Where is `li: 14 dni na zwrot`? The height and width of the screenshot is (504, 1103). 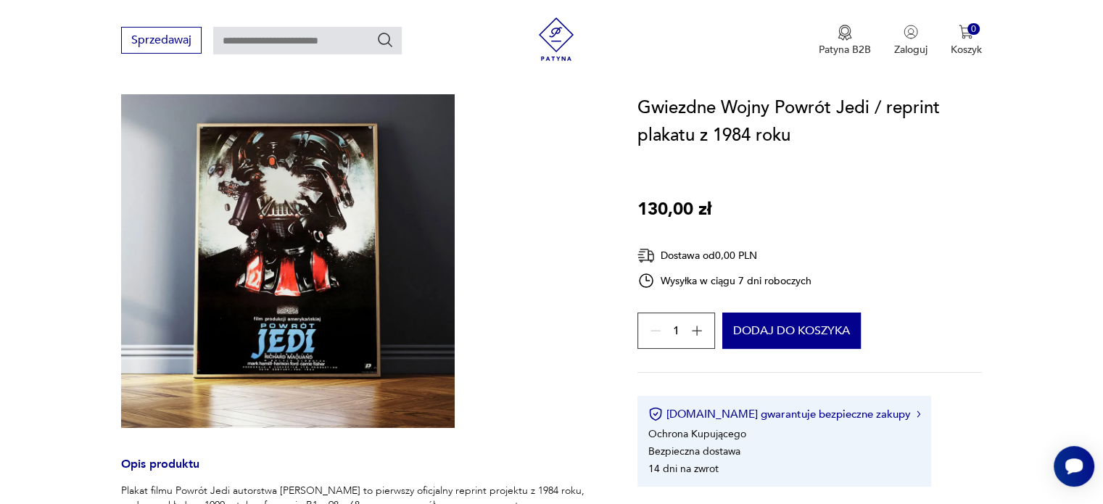
li: 14 dni na zwrot is located at coordinates (683, 469).